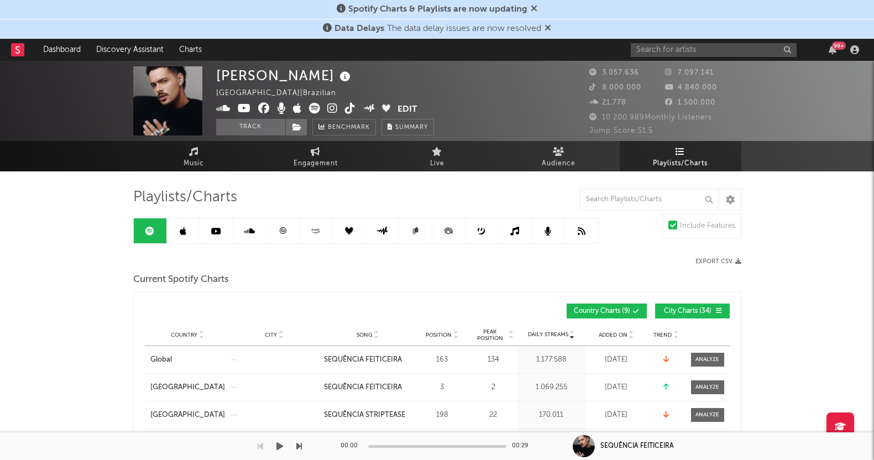 The image size is (874, 460). I want to click on div: Include Features, so click(708, 226).